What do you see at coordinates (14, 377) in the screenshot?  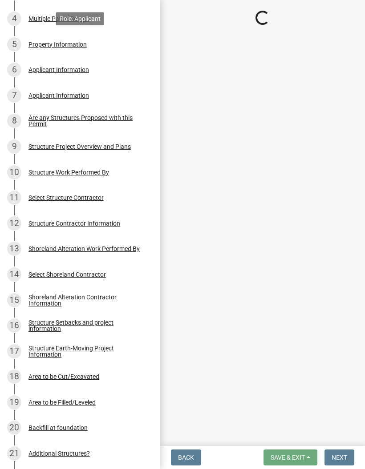 I see `div: 18` at bounding box center [14, 377].